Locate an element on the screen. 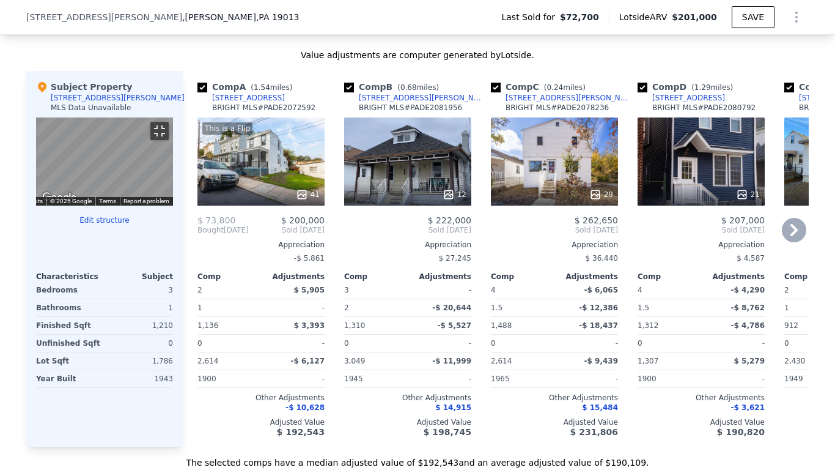 This screenshot has width=835, height=470. span: $ 27,245 is located at coordinates (455, 258).